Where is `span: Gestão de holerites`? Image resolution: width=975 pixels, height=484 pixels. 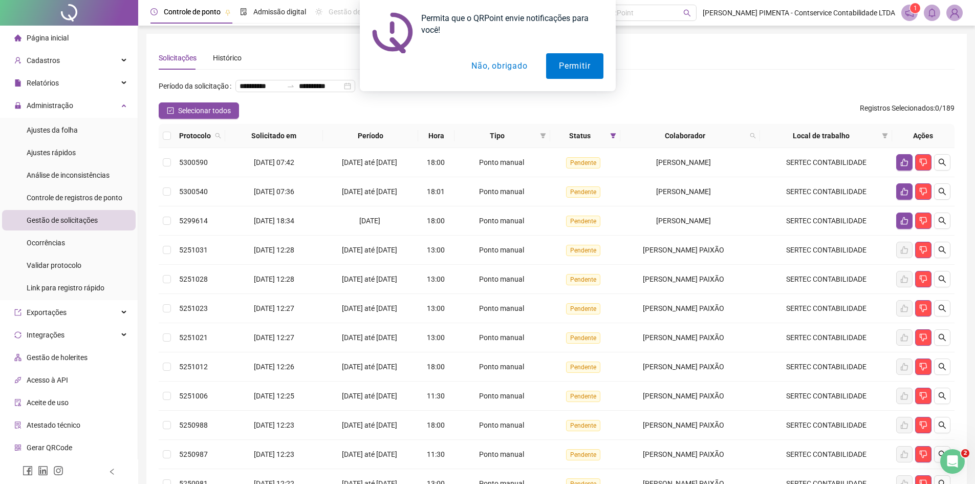 span: Gestão de holerites is located at coordinates (57, 357).